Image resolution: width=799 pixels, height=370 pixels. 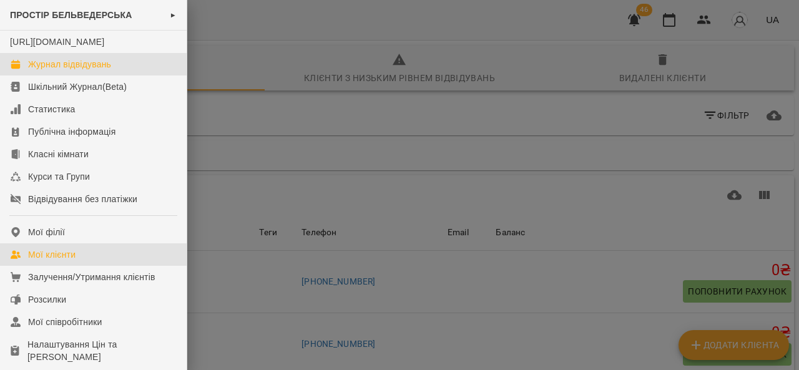 What do you see at coordinates (72, 132) in the screenshot?
I see `div: Публічна інформація` at bounding box center [72, 132].